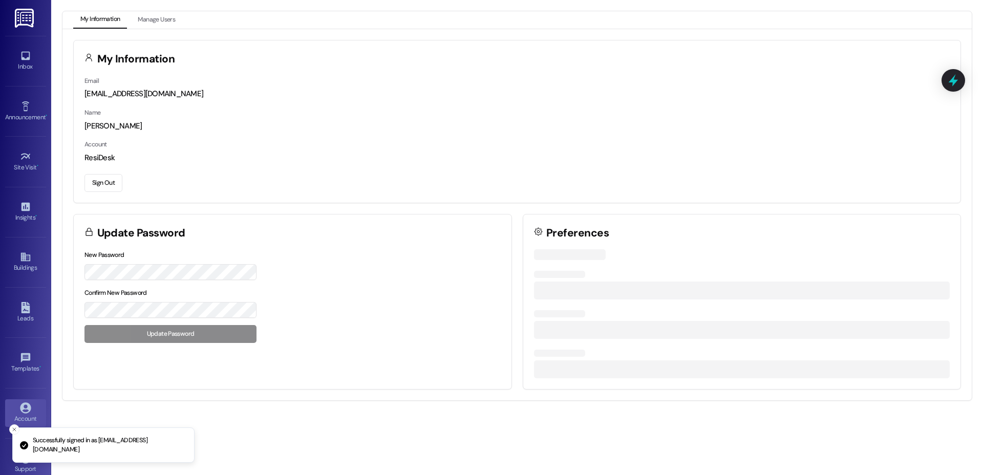  Describe the element at coordinates (26, 162) in the screenshot. I see `a: Site Visit •` at that location.